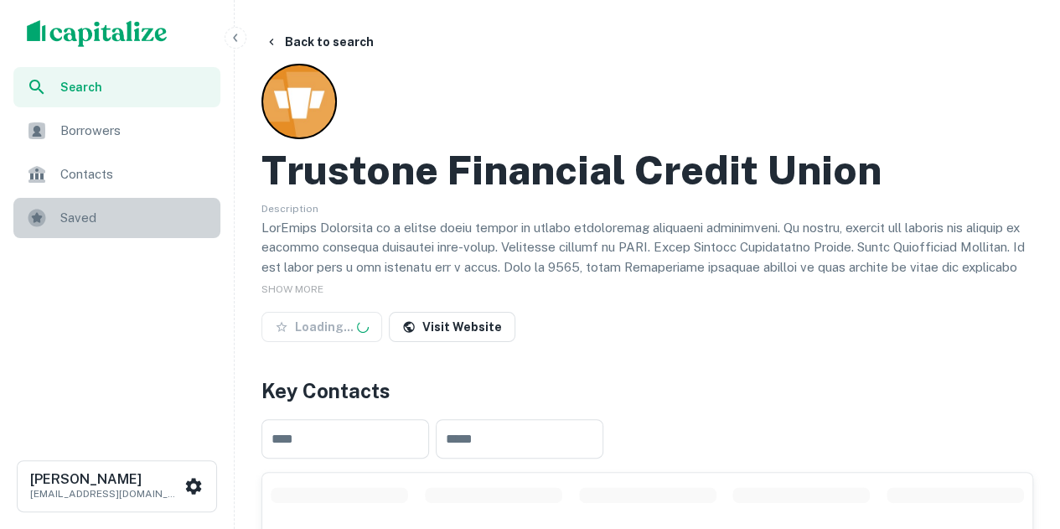 The image size is (1060, 529). I want to click on span: Contacts, so click(135, 174).